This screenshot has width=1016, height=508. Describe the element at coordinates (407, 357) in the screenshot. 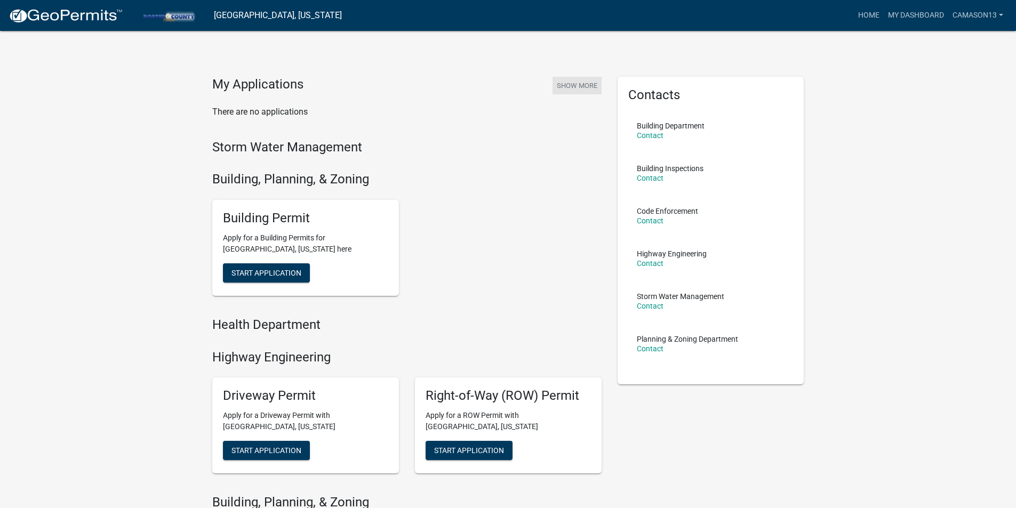

I see `h4: Highway Engineering` at that location.